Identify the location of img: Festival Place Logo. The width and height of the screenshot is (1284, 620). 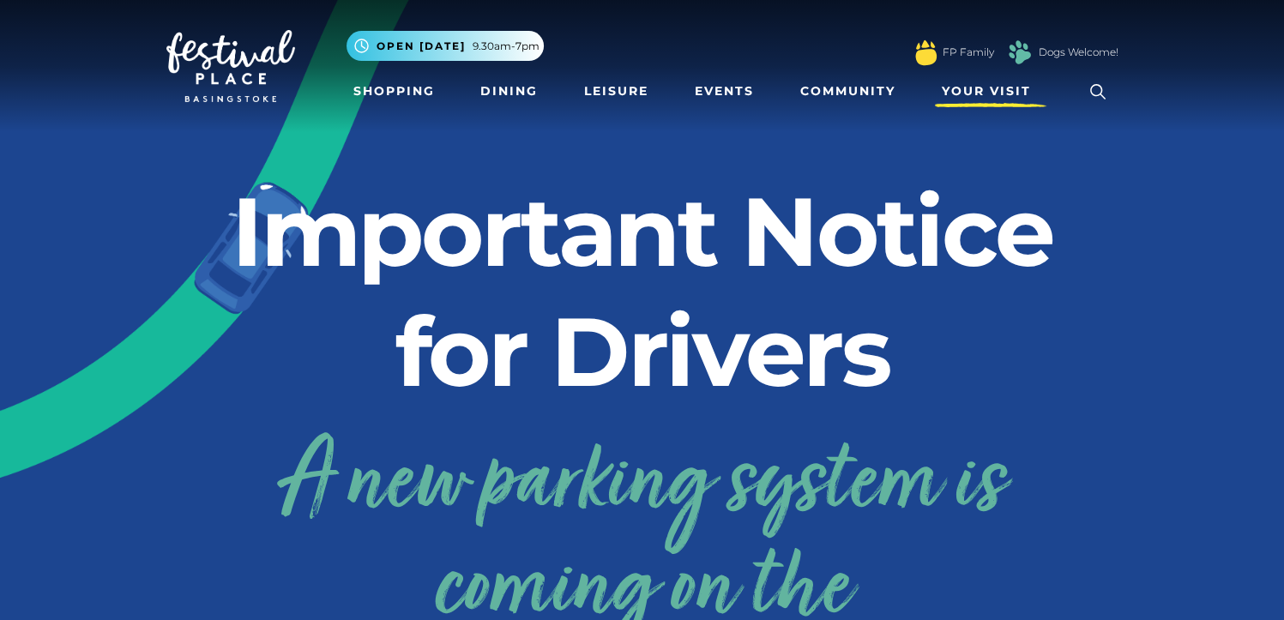
(231, 66).